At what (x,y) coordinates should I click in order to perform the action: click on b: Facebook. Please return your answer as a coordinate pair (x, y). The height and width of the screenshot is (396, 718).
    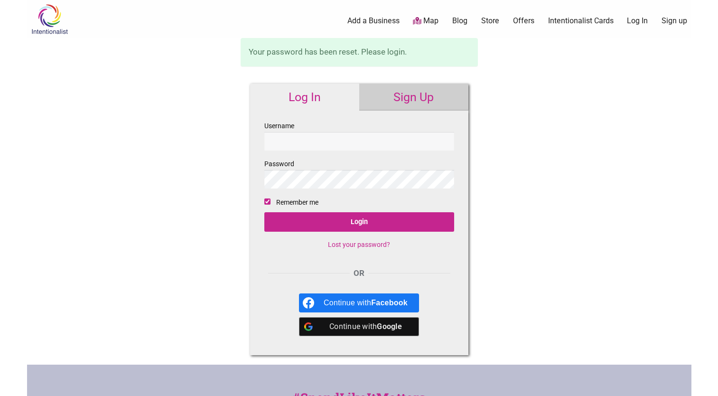
    Looking at the image, I should click on (389, 302).